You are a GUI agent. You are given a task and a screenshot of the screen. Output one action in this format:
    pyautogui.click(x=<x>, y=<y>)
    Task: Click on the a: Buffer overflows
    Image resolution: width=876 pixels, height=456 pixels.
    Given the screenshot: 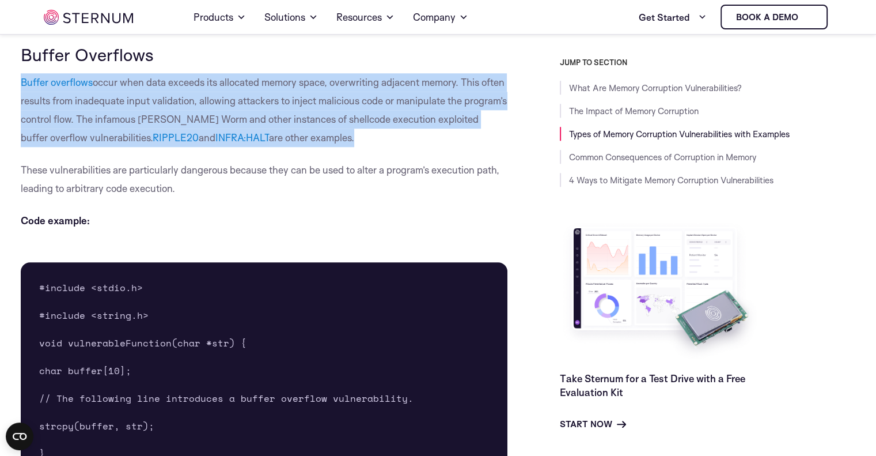 What is the action you would take?
    pyautogui.click(x=56, y=82)
    